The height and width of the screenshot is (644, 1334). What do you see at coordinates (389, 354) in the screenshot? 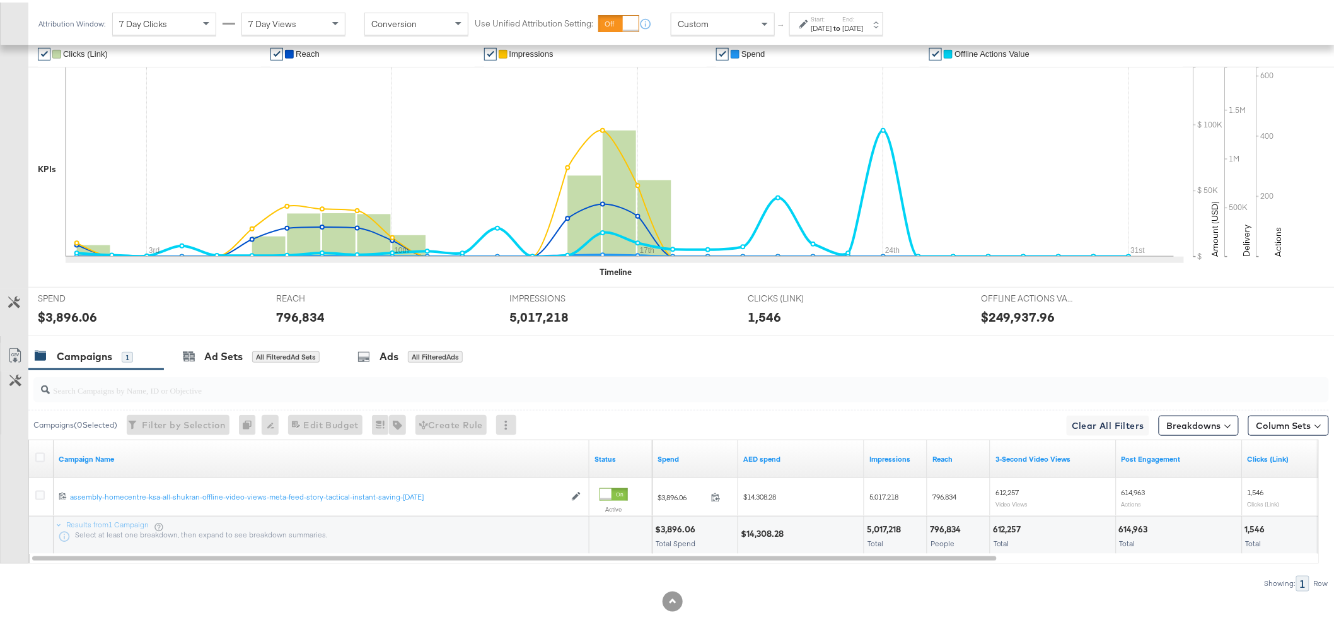
I see `div: Ads` at bounding box center [389, 354].